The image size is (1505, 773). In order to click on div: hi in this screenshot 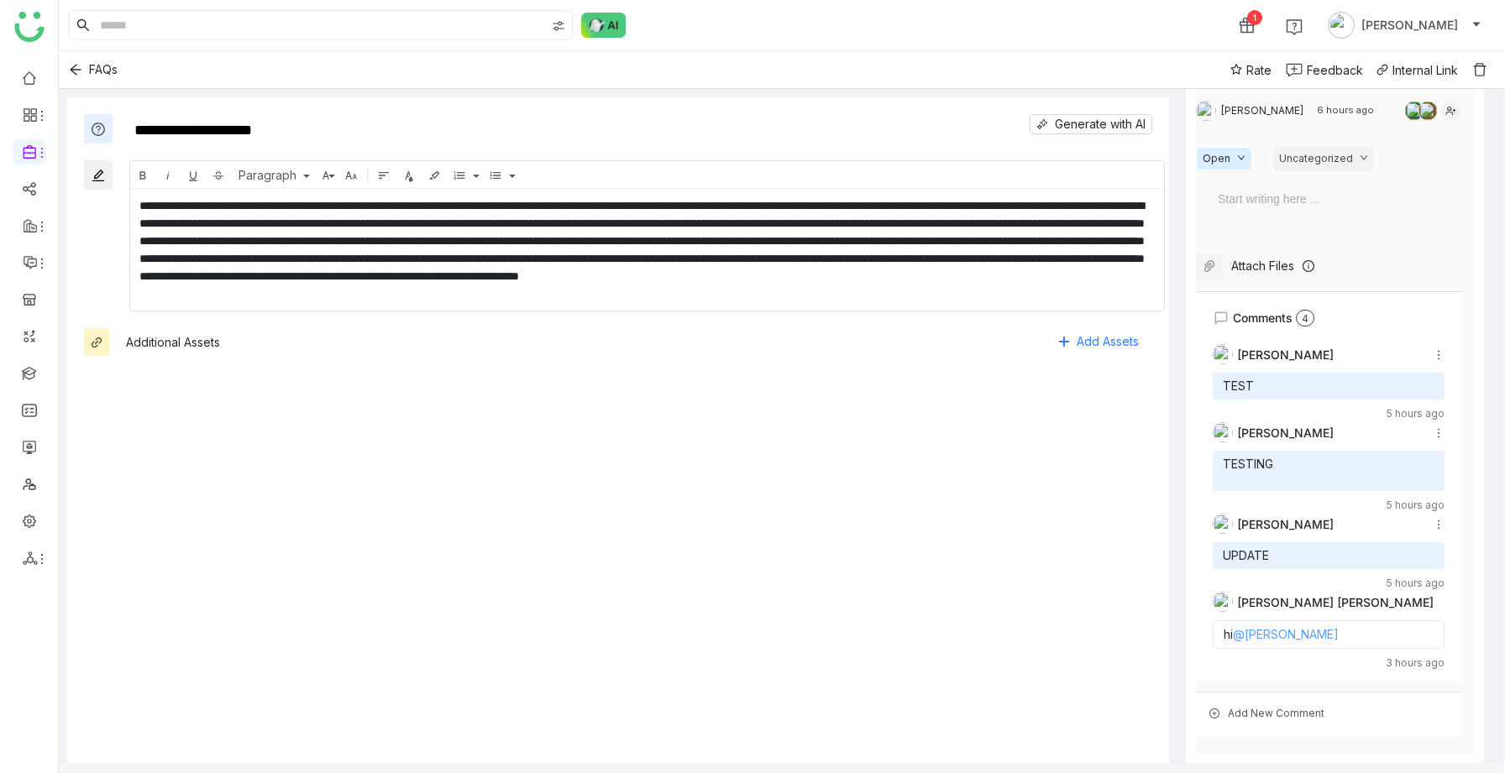, I will do `click(1329, 635)`.